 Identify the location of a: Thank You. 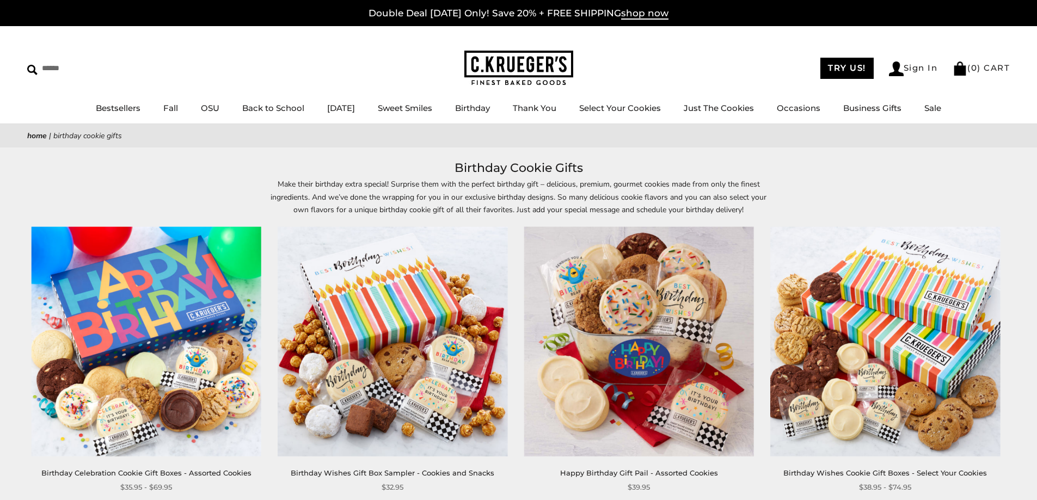
(534, 108).